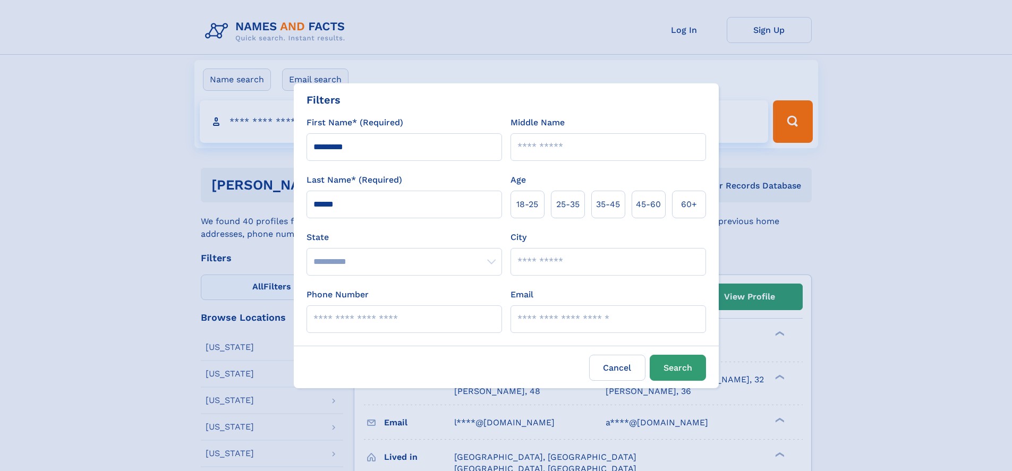 This screenshot has height=471, width=1012. Describe the element at coordinates (355, 123) in the screenshot. I see `label: First Name* (Required)` at that location.